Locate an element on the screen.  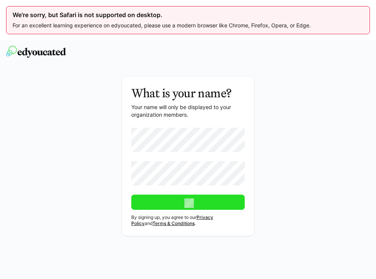
p: Your name will only be displayed to your organization members. is located at coordinates (188, 111).